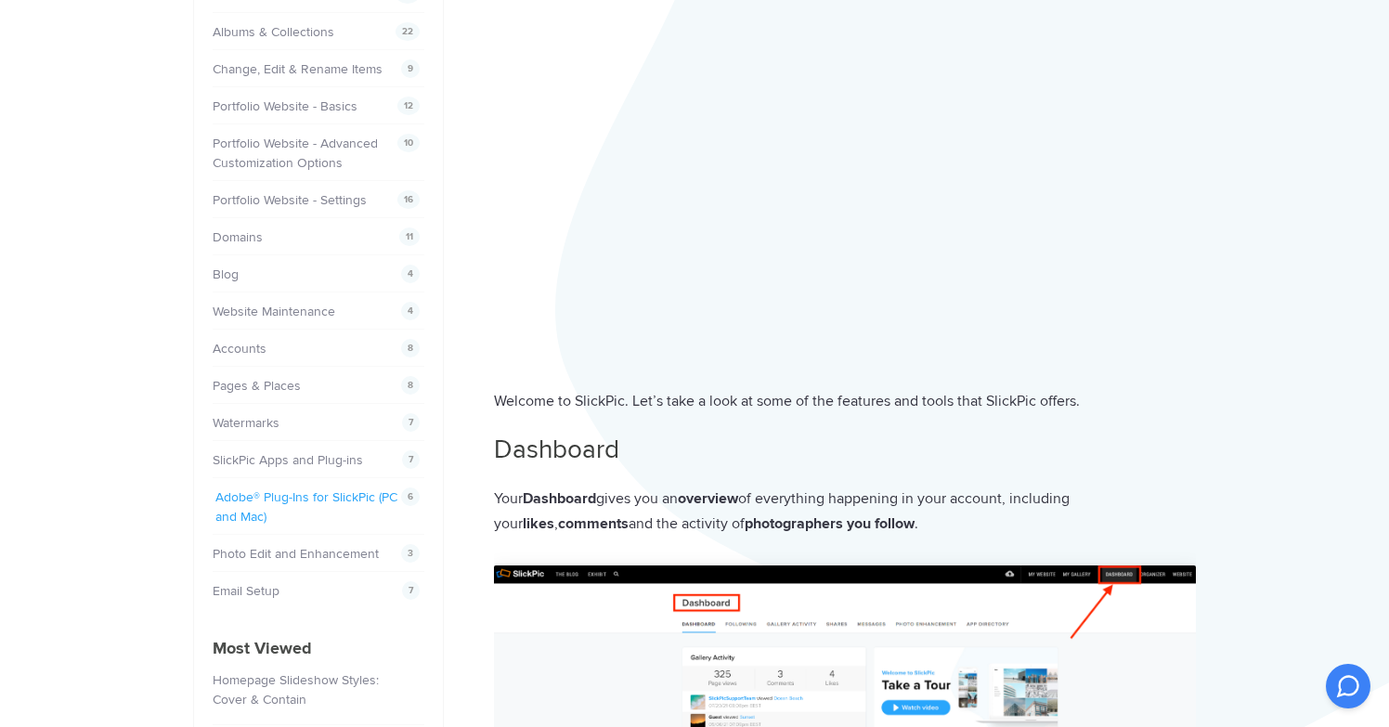  What do you see at coordinates (319, 648) in the screenshot?
I see `h4: Most Viewed` at bounding box center [319, 648].